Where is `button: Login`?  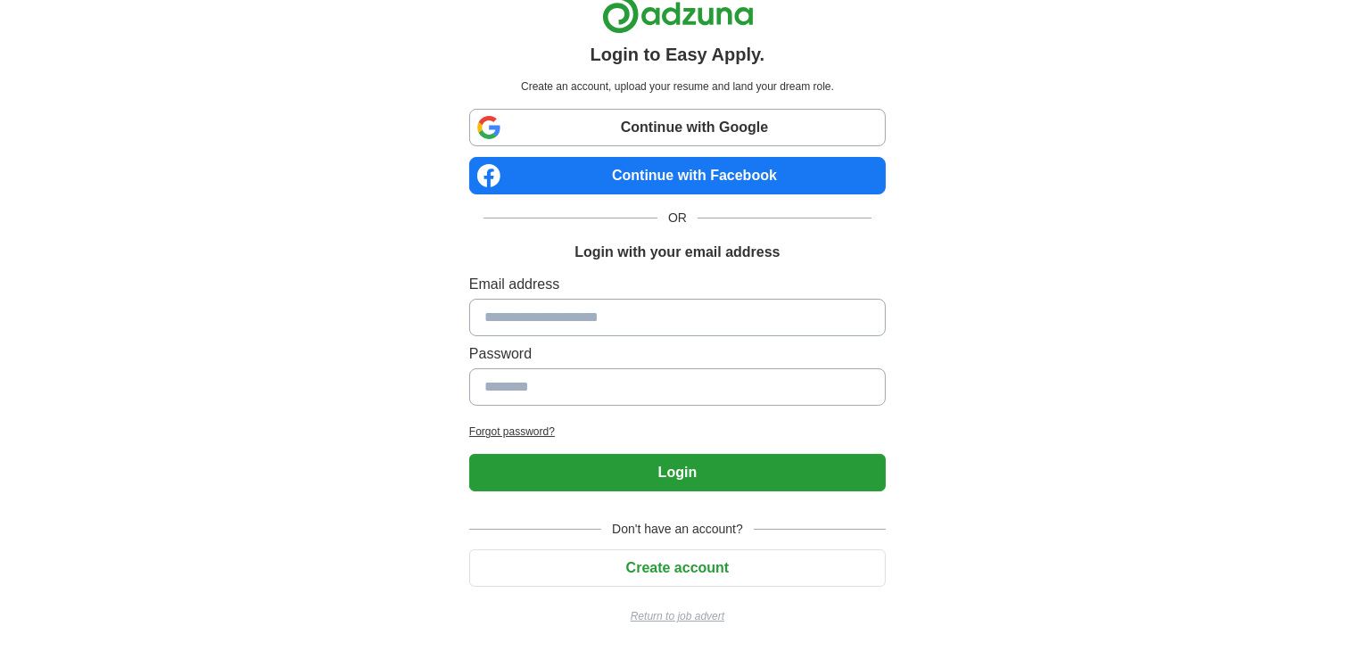
button: Login is located at coordinates (677, 473).